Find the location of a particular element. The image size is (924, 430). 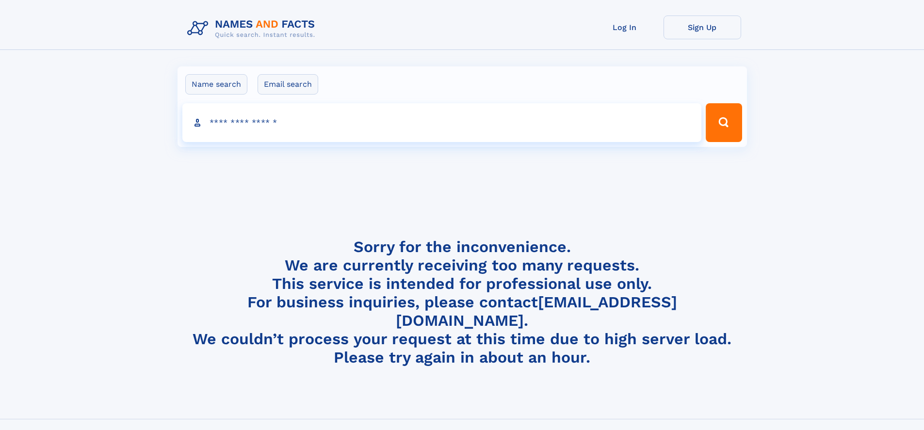

label: Name search is located at coordinates (216, 84).